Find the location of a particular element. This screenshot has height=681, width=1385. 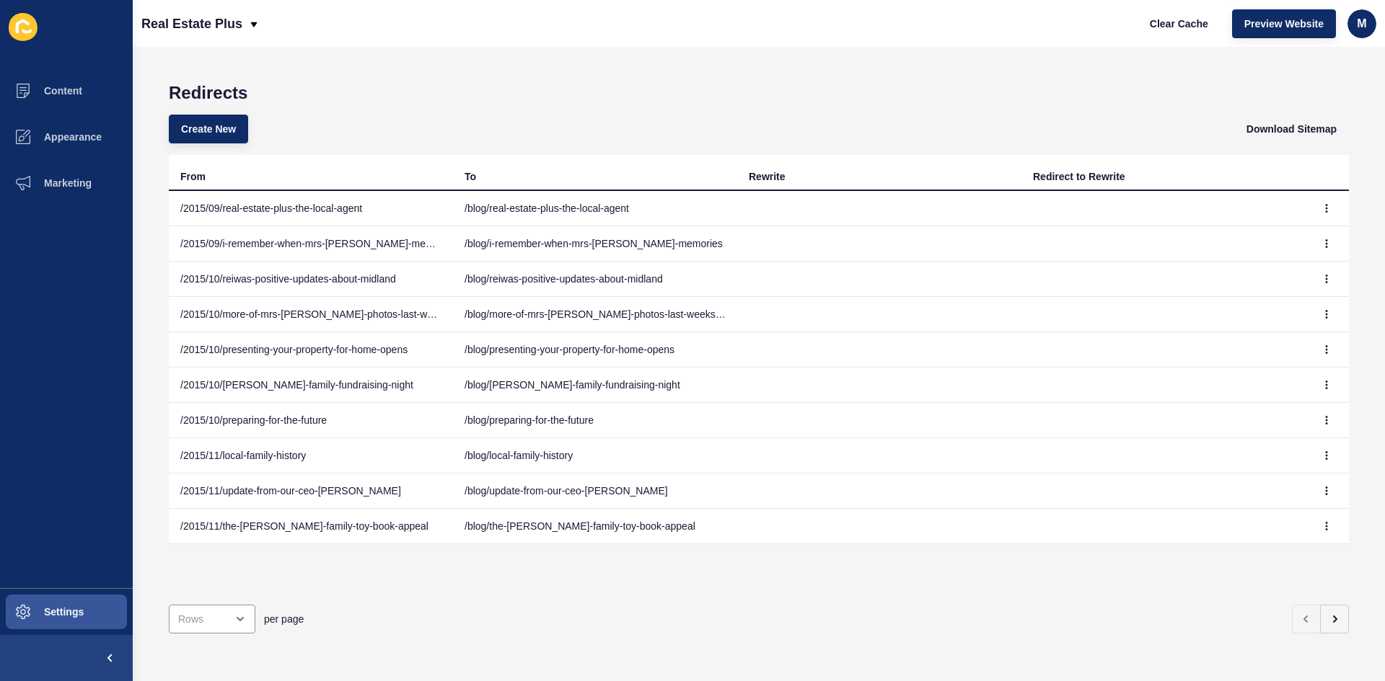

td: /blog/presenting-your-property-for-home-opens is located at coordinates (595, 350).